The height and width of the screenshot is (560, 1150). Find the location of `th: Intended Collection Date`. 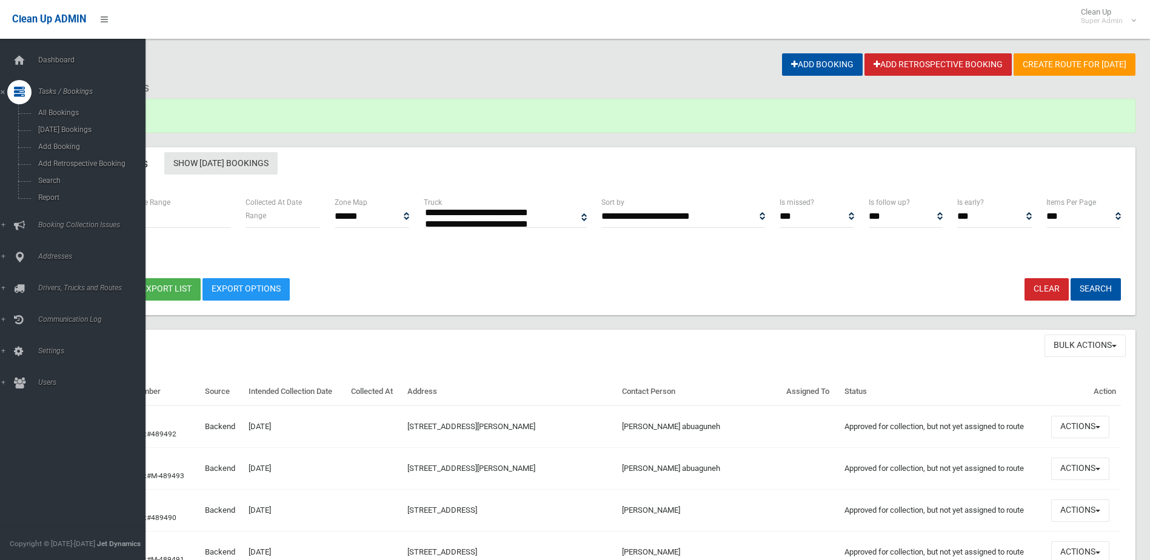

th: Intended Collection Date is located at coordinates (295, 392).